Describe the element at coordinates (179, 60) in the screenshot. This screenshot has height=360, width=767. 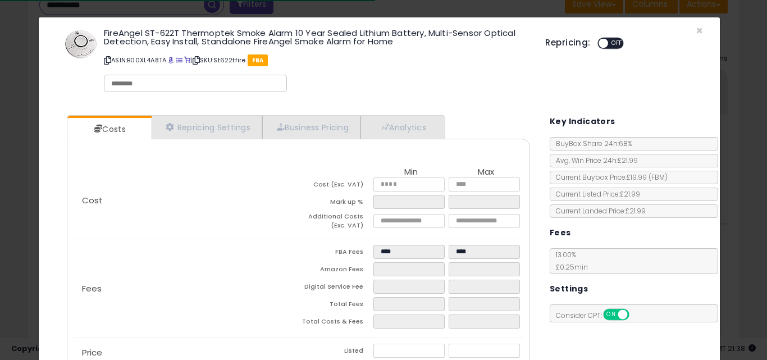
I see `a: All offer listings` at that location.